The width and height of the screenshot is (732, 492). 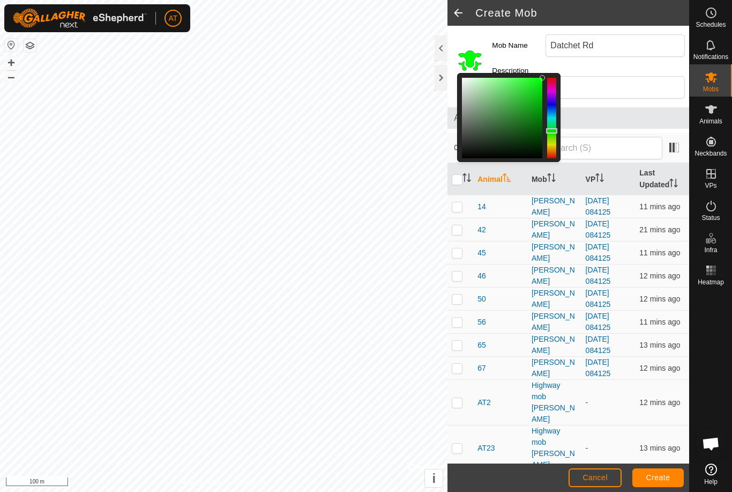 I want to click on button: Reset Map, so click(x=11, y=45).